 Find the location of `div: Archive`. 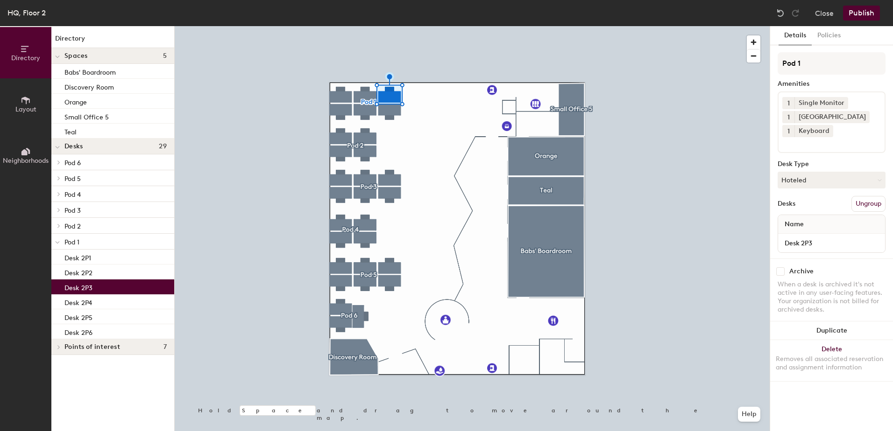

div: Archive is located at coordinates (801, 272).